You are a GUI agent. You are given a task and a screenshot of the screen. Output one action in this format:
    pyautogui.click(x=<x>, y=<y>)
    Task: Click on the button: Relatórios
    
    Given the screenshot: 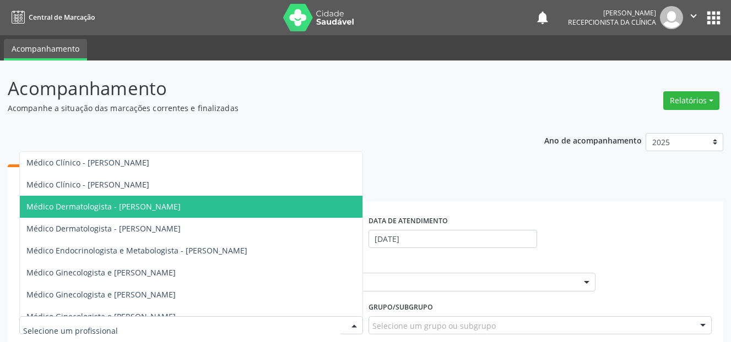 What is the action you would take?
    pyautogui.click(x=691, y=101)
    